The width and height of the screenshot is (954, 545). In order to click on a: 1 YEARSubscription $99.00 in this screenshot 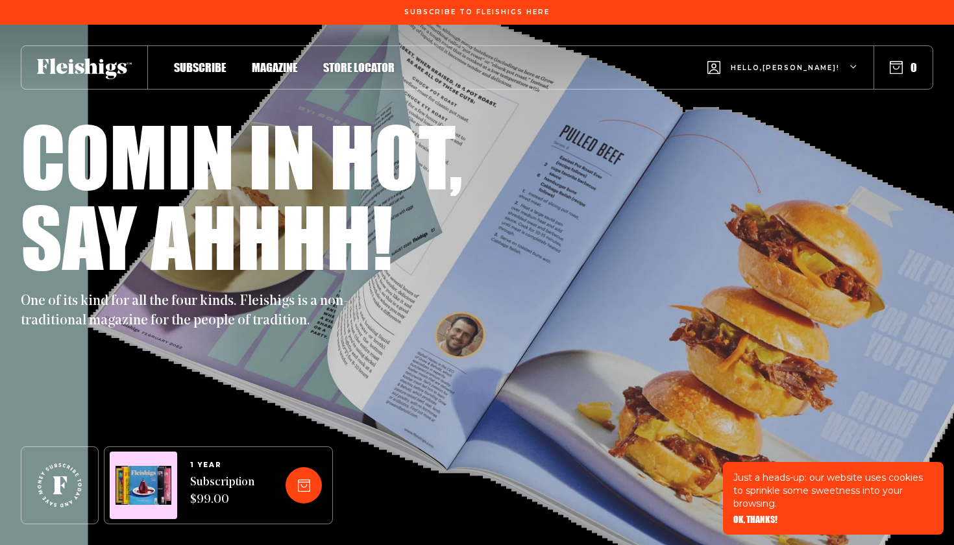, I will do `click(222, 485)`.